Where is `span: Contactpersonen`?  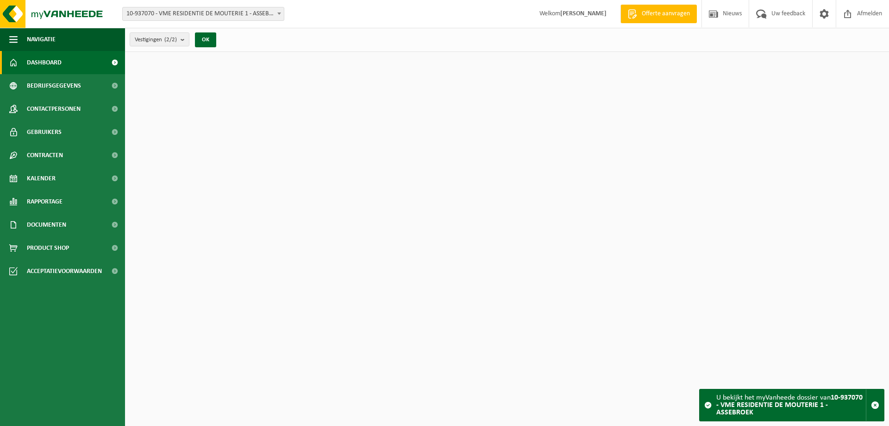 span: Contactpersonen is located at coordinates (54, 109).